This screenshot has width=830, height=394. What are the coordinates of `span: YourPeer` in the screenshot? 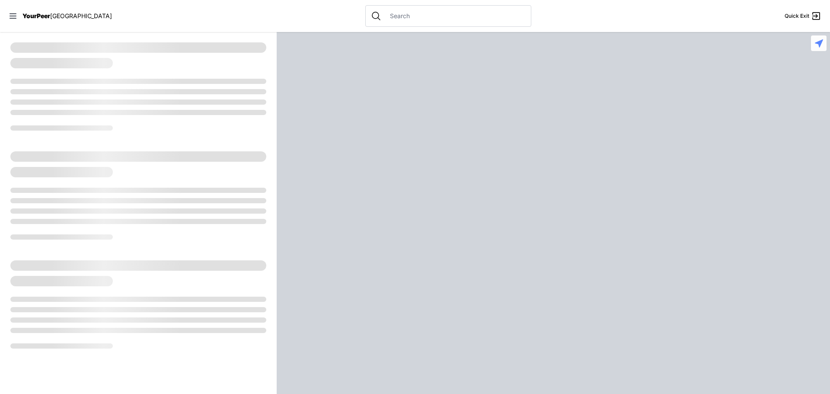 It's located at (36, 16).